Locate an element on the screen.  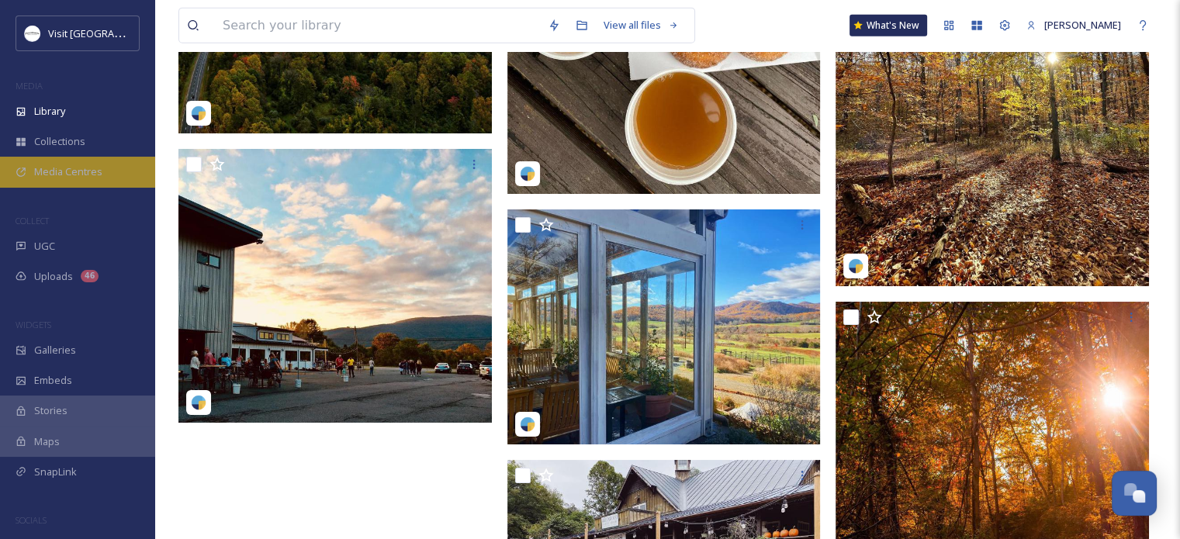
img: Circle%20Logo.png is located at coordinates (33, 33).